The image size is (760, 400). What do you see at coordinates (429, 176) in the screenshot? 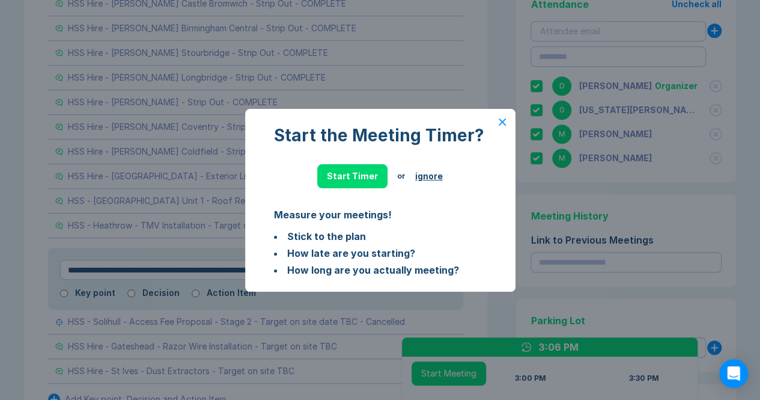
I see `button: ignore` at bounding box center [429, 176].